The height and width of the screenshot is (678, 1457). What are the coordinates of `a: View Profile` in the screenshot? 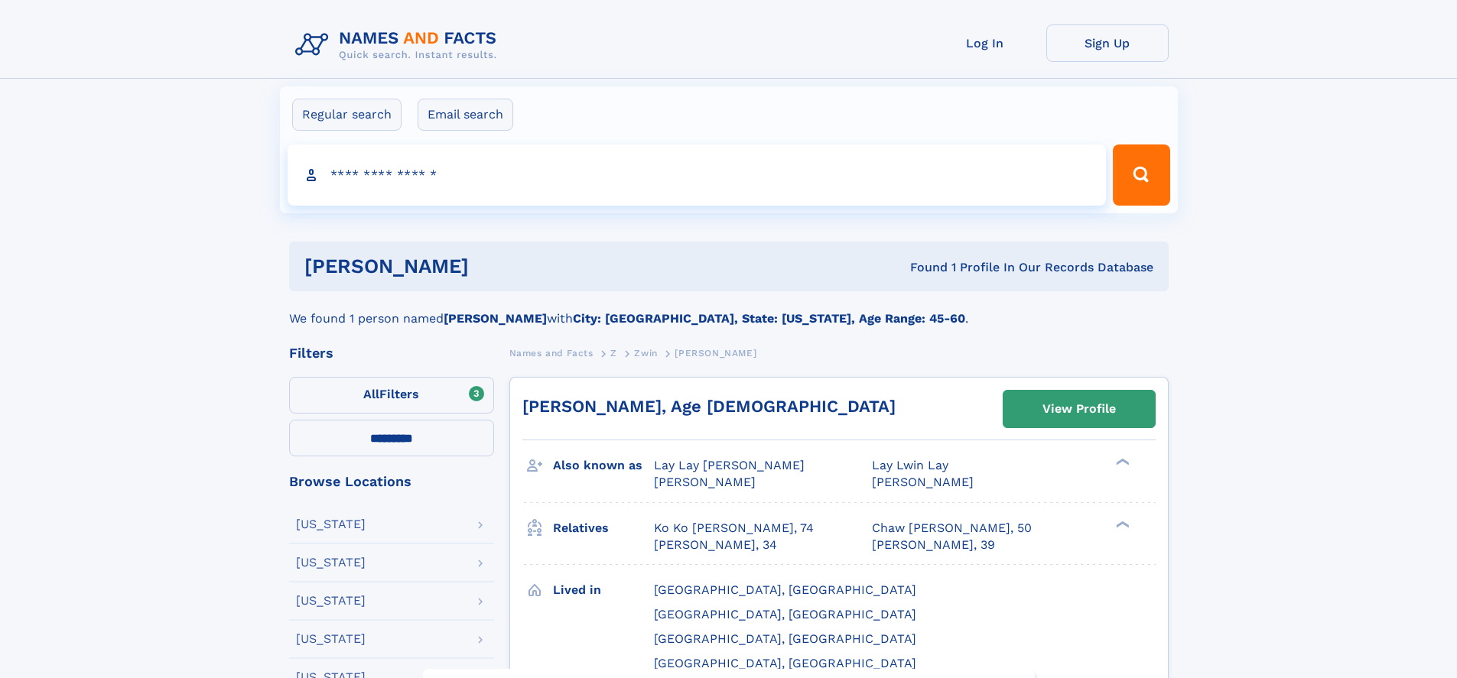 It's located at (1079, 409).